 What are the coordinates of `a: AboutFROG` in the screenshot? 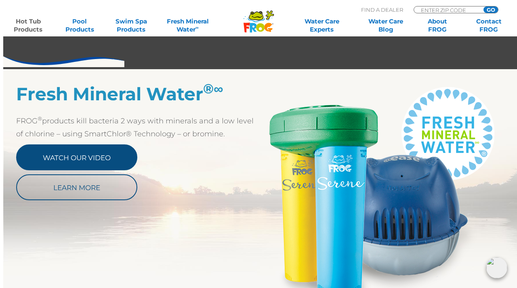 It's located at (437, 25).